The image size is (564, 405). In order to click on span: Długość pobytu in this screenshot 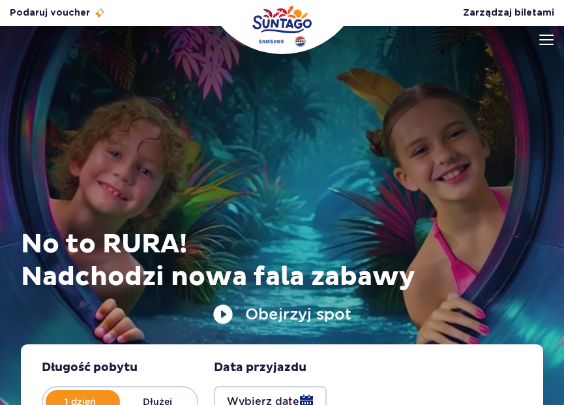, I will do `click(89, 368)`.